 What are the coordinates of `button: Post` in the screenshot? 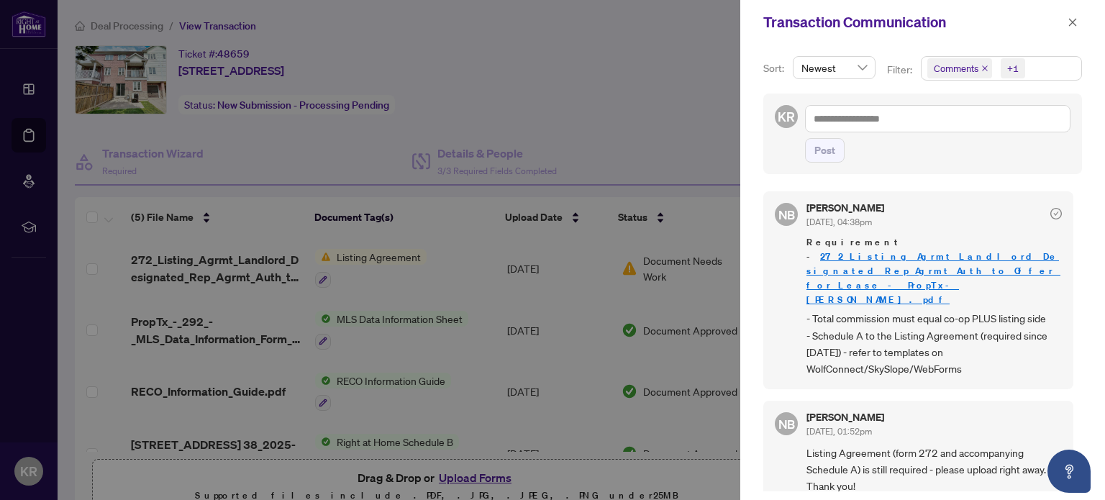 It's located at (825, 150).